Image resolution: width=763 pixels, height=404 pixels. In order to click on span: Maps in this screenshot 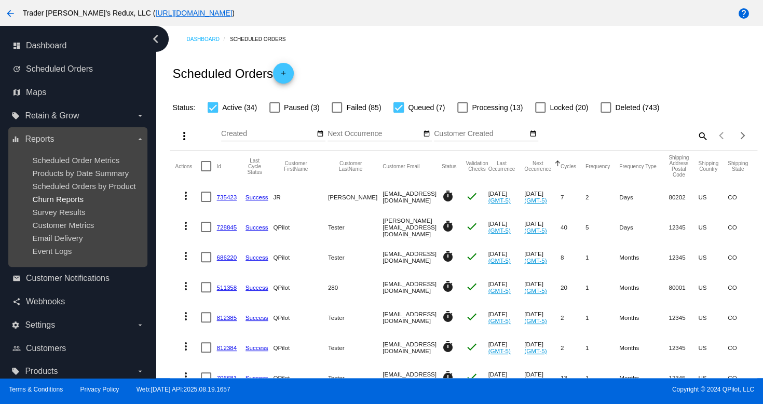, I will do `click(36, 92)`.